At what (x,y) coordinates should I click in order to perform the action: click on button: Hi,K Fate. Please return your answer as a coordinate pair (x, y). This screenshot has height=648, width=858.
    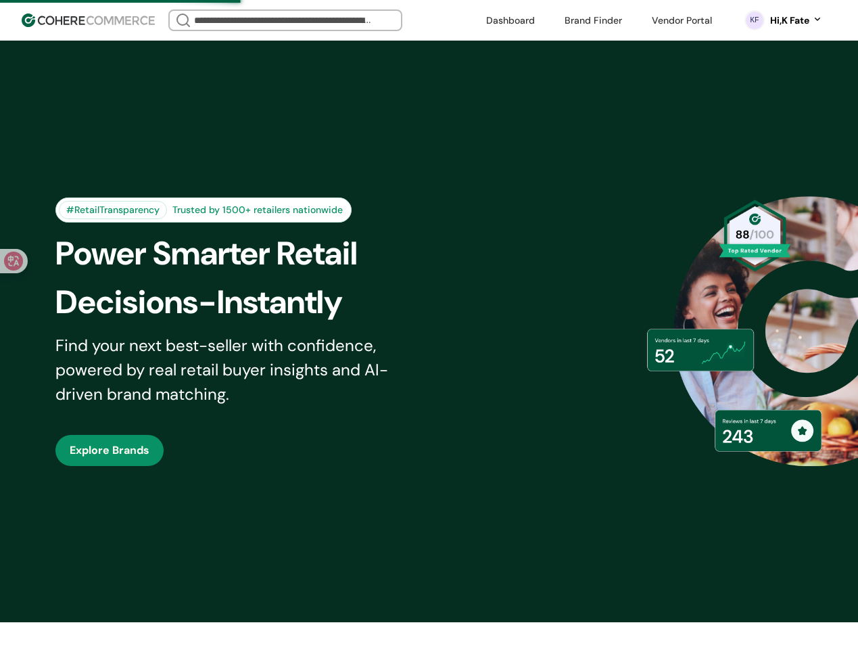
    Looking at the image, I should click on (797, 20).